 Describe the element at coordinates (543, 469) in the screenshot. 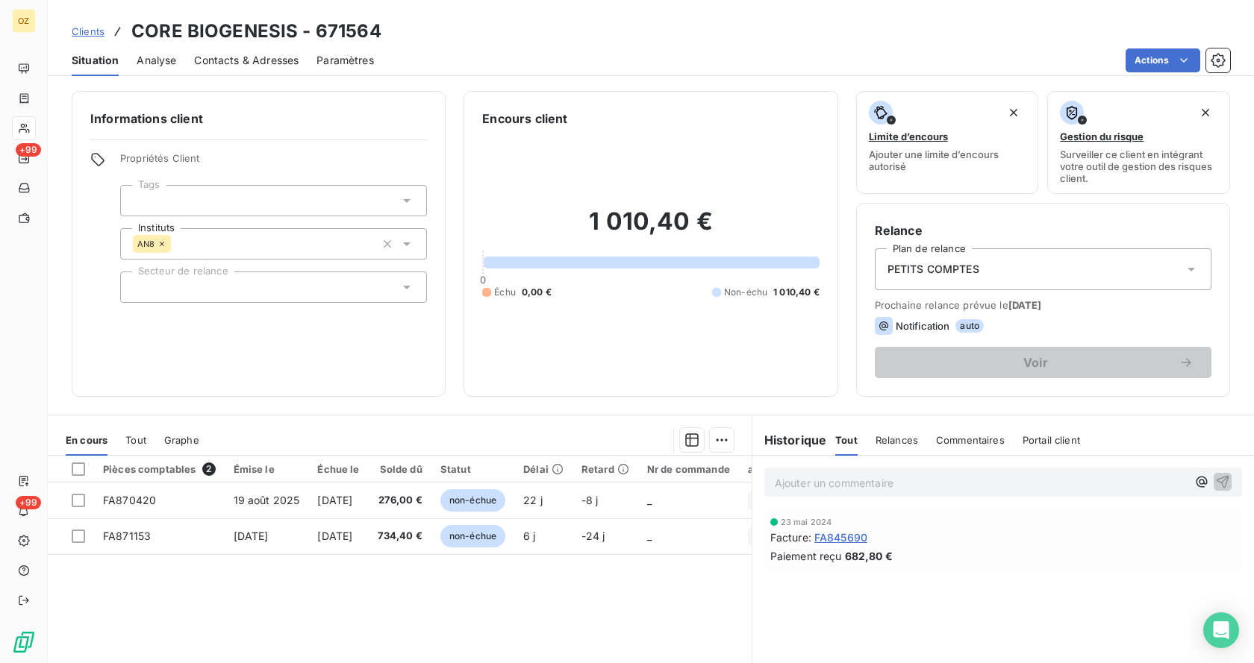

I see `div: Délai` at that location.